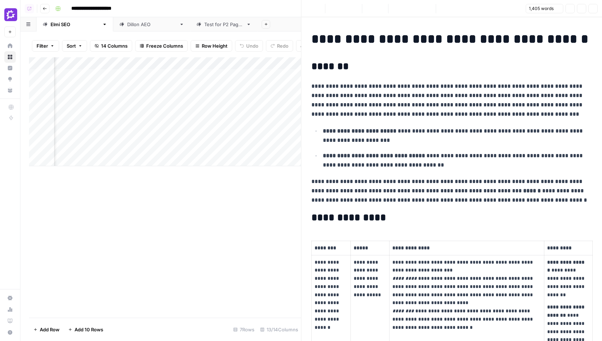  Describe the element at coordinates (10, 46) in the screenshot. I see `a: Home` at that location.